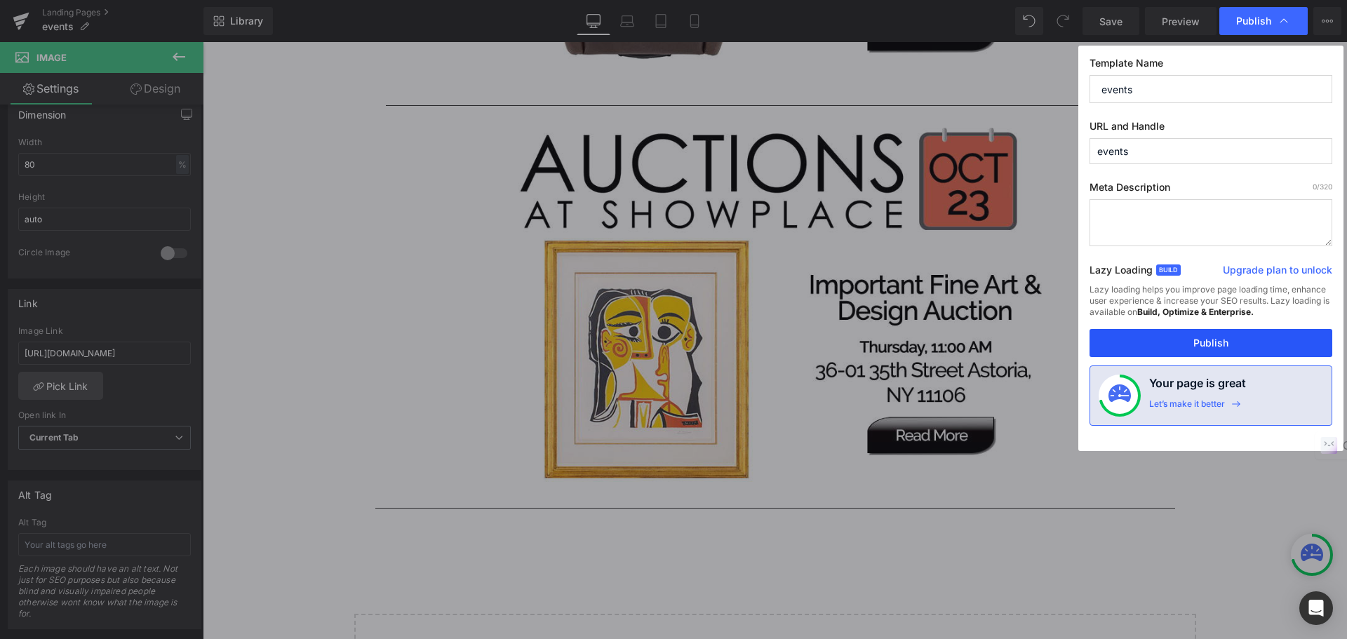 The image size is (1347, 639). What do you see at coordinates (1211, 66) in the screenshot?
I see `label: Template Name` at bounding box center [1211, 66].